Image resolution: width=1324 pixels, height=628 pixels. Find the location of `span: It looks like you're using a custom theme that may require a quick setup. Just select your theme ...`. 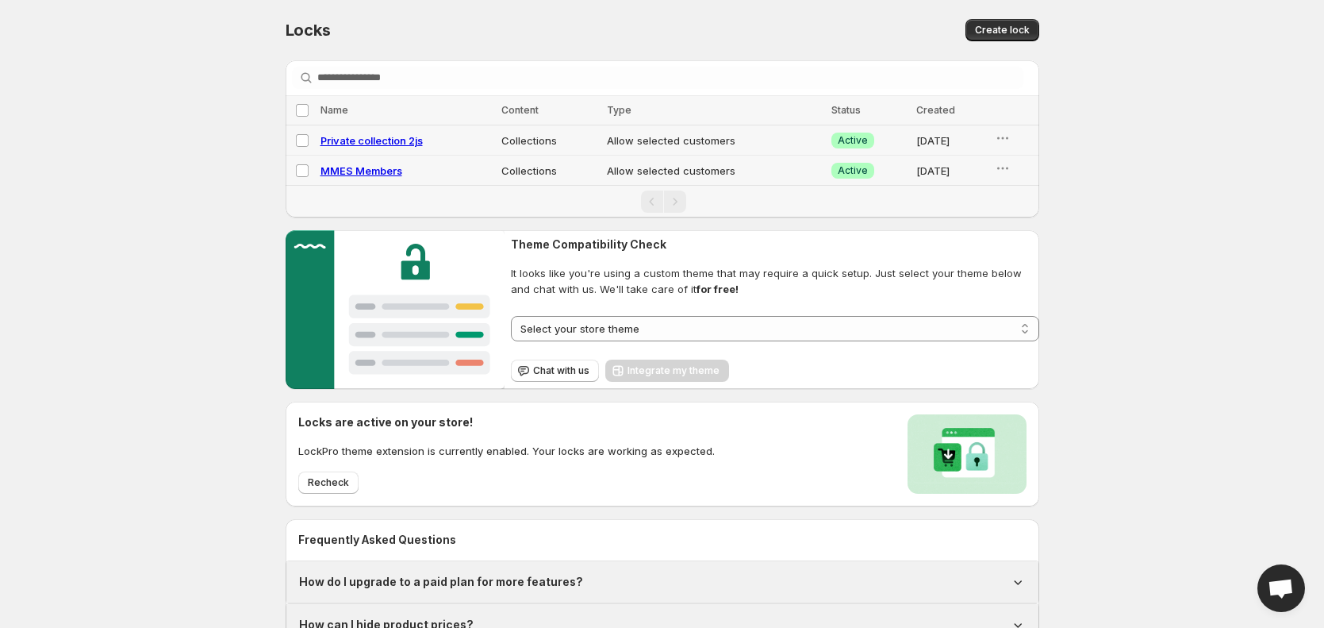

span: It looks like you're using a custom theme that may require a quick setup. Just select your theme ... is located at coordinates (775, 281).